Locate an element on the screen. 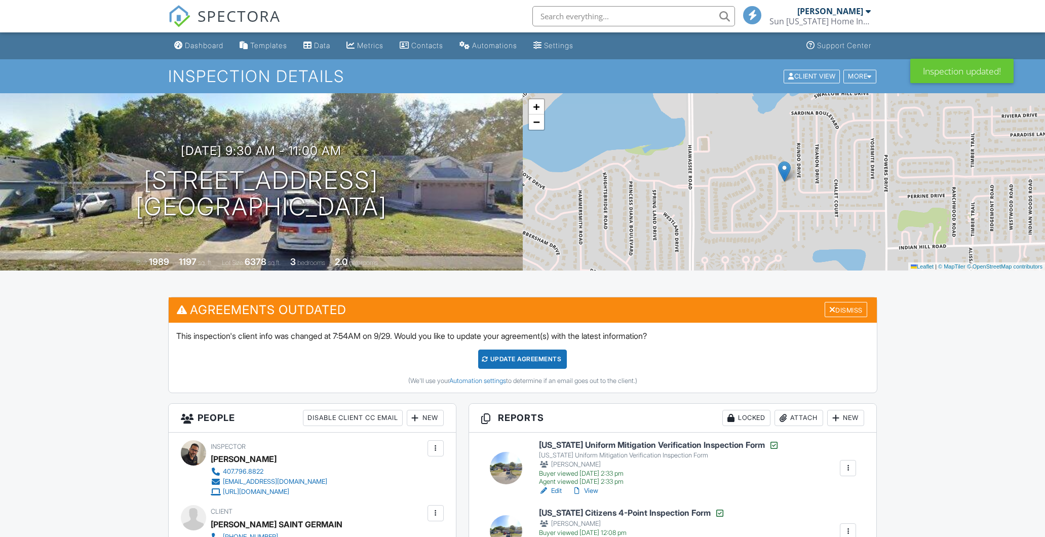 The width and height of the screenshot is (1045, 537). div: This inspection's client info was changed at 7:54AM on 9/29. Would you like to update your agreem... is located at coordinates (523, 358).